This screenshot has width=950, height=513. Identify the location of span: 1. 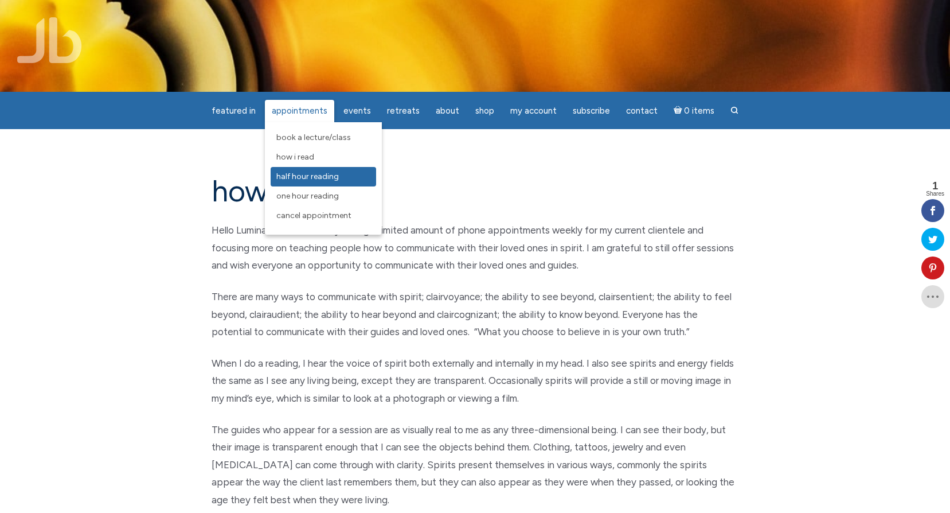
(935, 186).